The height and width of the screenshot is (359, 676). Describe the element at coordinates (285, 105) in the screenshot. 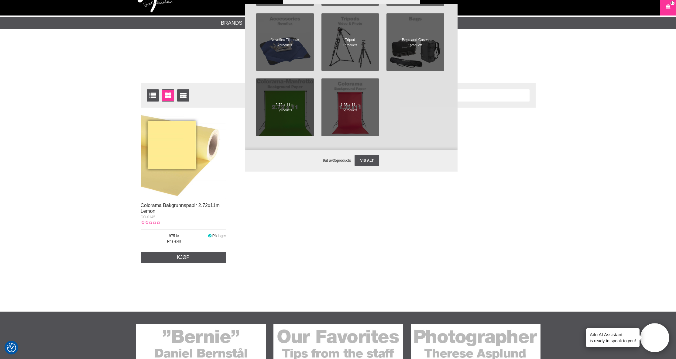

I see `span: 2.72 x 11 m` at that location.